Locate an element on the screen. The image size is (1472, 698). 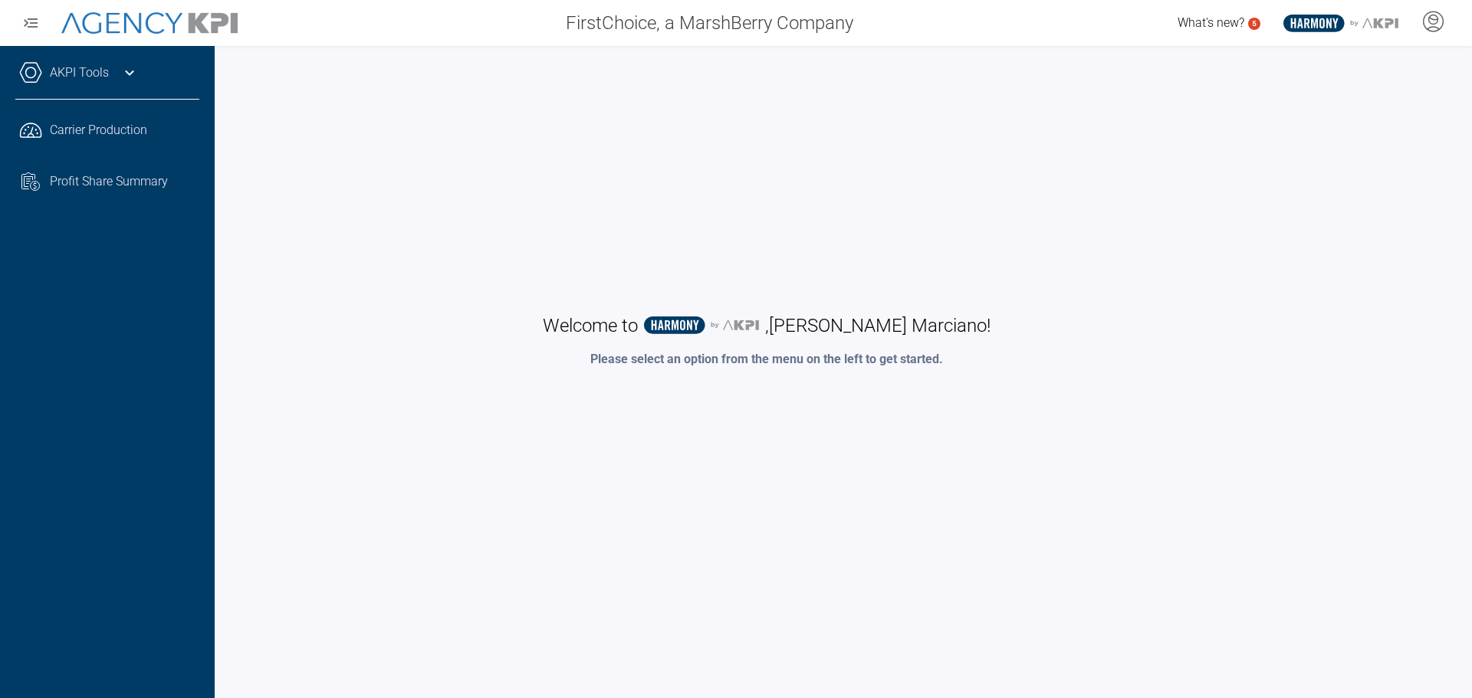
span: Profit Share Summary is located at coordinates (109, 182).